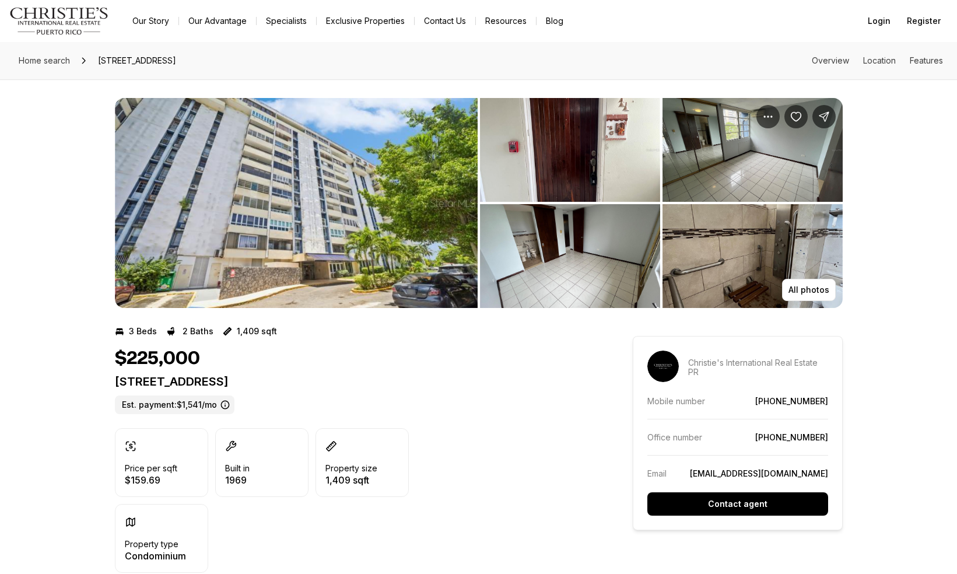 The height and width of the screenshot is (574, 957). What do you see at coordinates (656, 473) in the screenshot?
I see `p: Email` at bounding box center [656, 473].